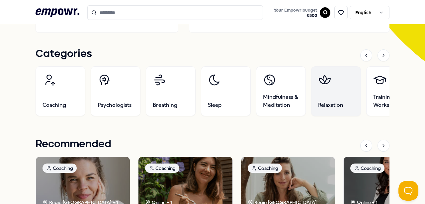 The image size is (425, 204). Describe the element at coordinates (116, 91) in the screenshot. I see `a: Psychologists` at that location.